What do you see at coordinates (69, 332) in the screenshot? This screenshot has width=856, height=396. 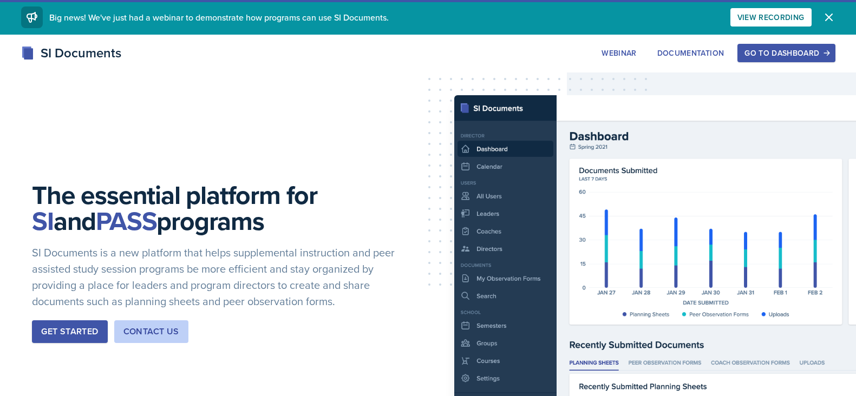 I see `button: Get Started` at bounding box center [69, 332].